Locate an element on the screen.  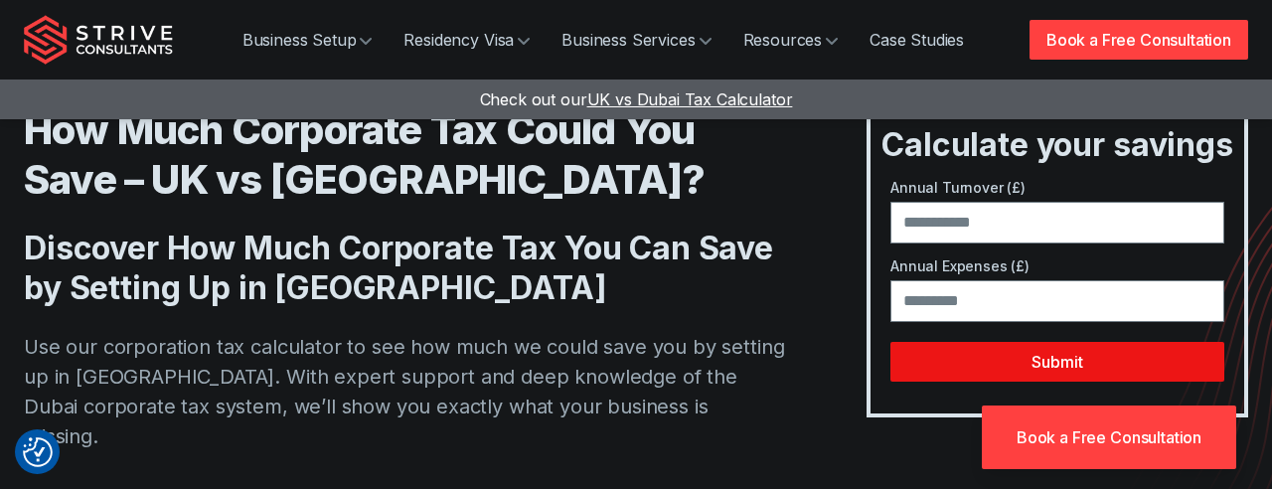
a: Case Studies is located at coordinates (916, 40).